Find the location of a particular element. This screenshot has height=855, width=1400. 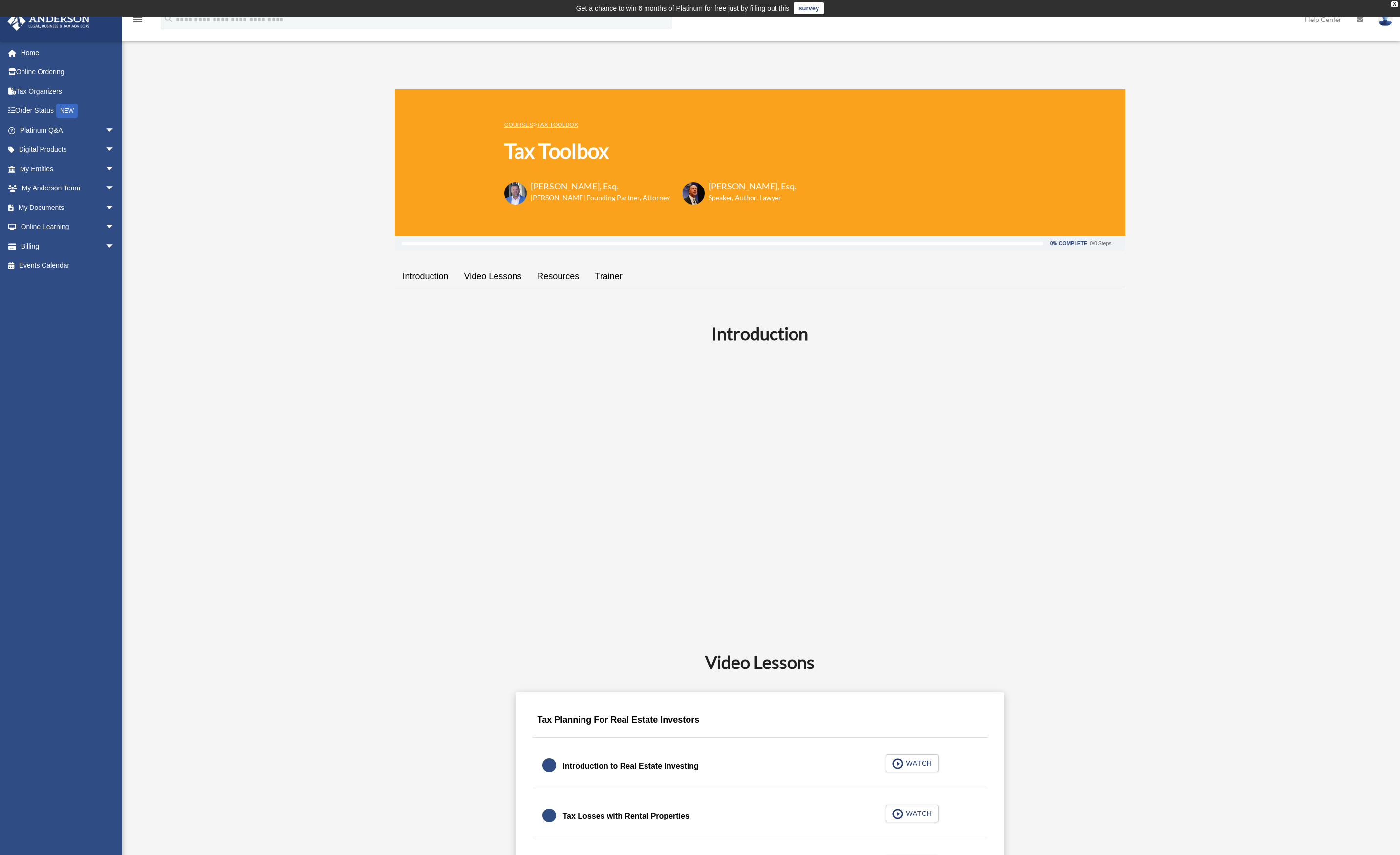

a: Events Calendar is located at coordinates (68, 266).